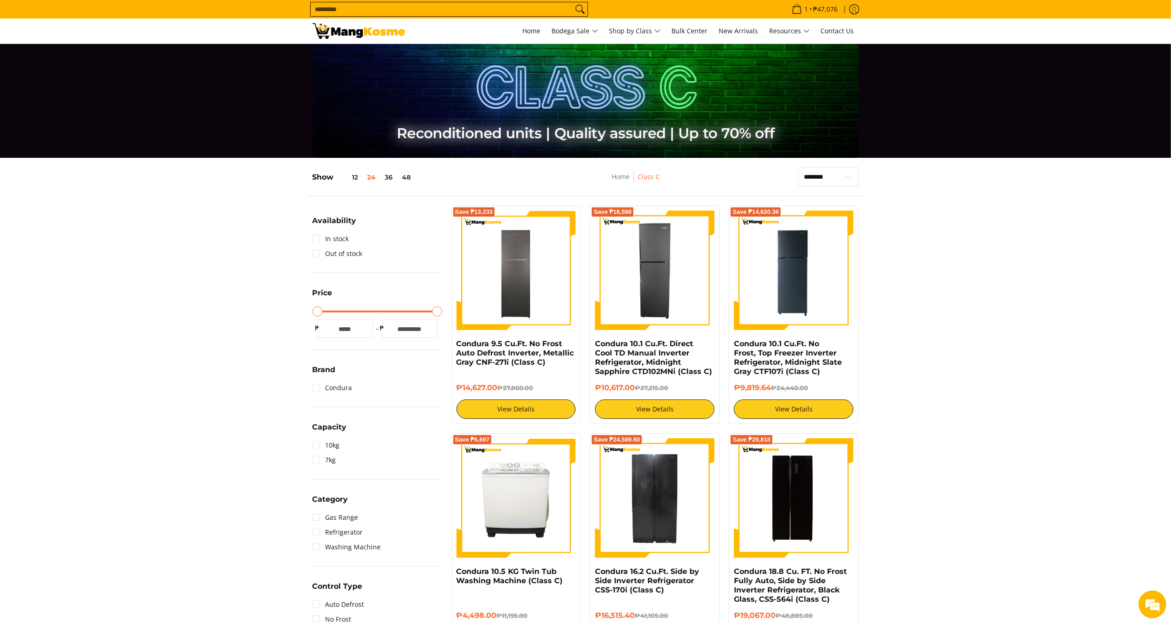 The image size is (1171, 623). What do you see at coordinates (322, 293) in the screenshot?
I see `span: Price` at bounding box center [322, 293].